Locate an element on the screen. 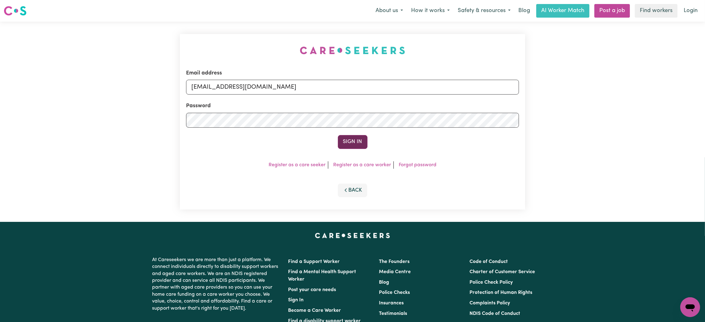 This screenshot has width=705, height=322. a: The Founders is located at coordinates (394, 262).